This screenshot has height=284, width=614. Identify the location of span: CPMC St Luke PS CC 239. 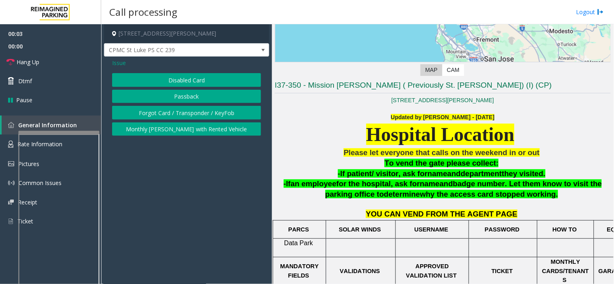
(170, 50).